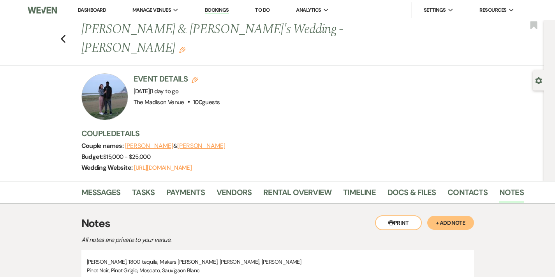 Image resolution: width=555 pixels, height=277 pixels. Describe the element at coordinates (278, 270) in the screenshot. I see `p: Pinot Noir, Pinot Grigio, Moscato, Sauvigaon Blanc` at that location.